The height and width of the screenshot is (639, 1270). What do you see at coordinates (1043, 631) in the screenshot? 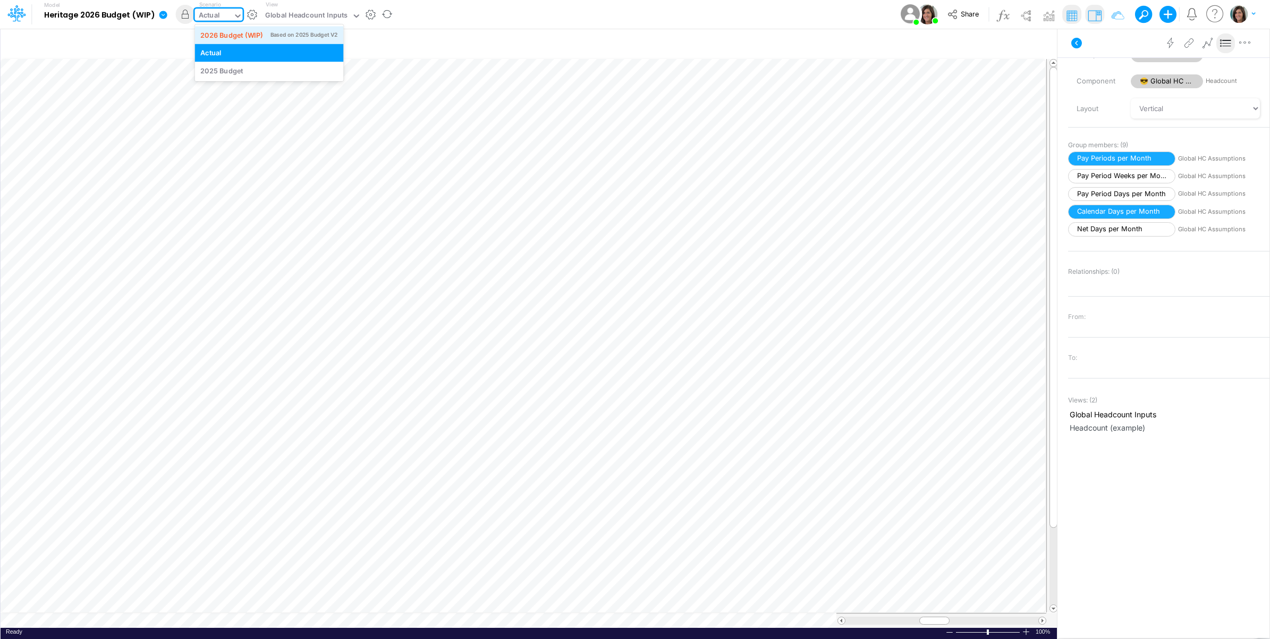
I see `div: Zoom level` at bounding box center [1043, 631].